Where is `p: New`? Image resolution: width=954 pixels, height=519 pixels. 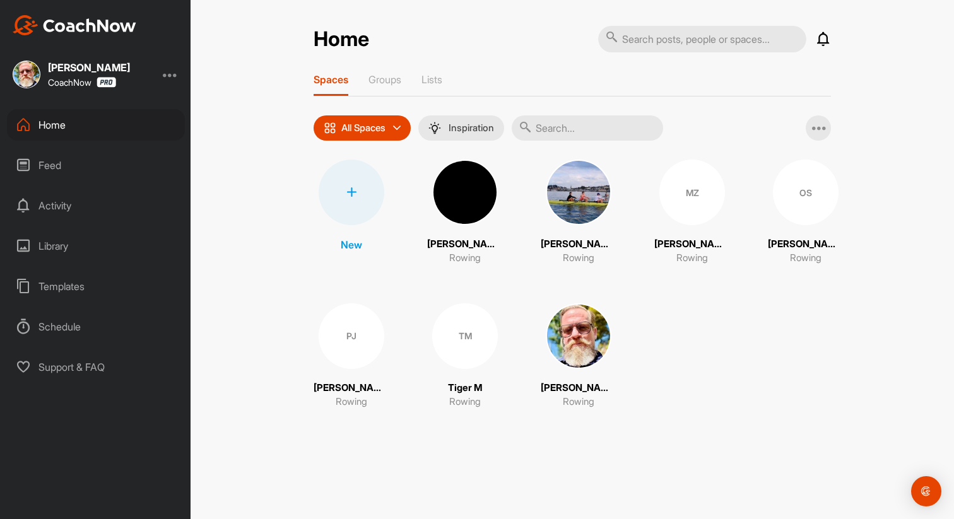 p: New is located at coordinates (351, 245).